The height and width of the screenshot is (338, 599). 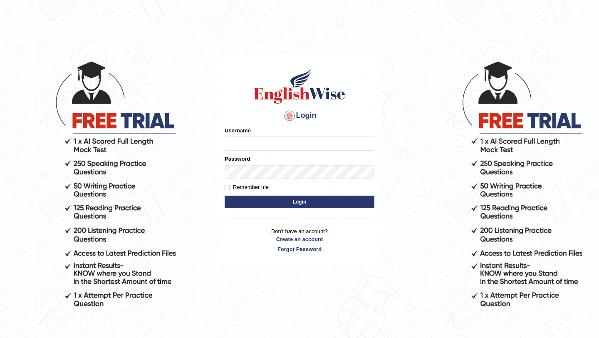 What do you see at coordinates (227, 187) in the screenshot?
I see `input: Remember me` at bounding box center [227, 187].